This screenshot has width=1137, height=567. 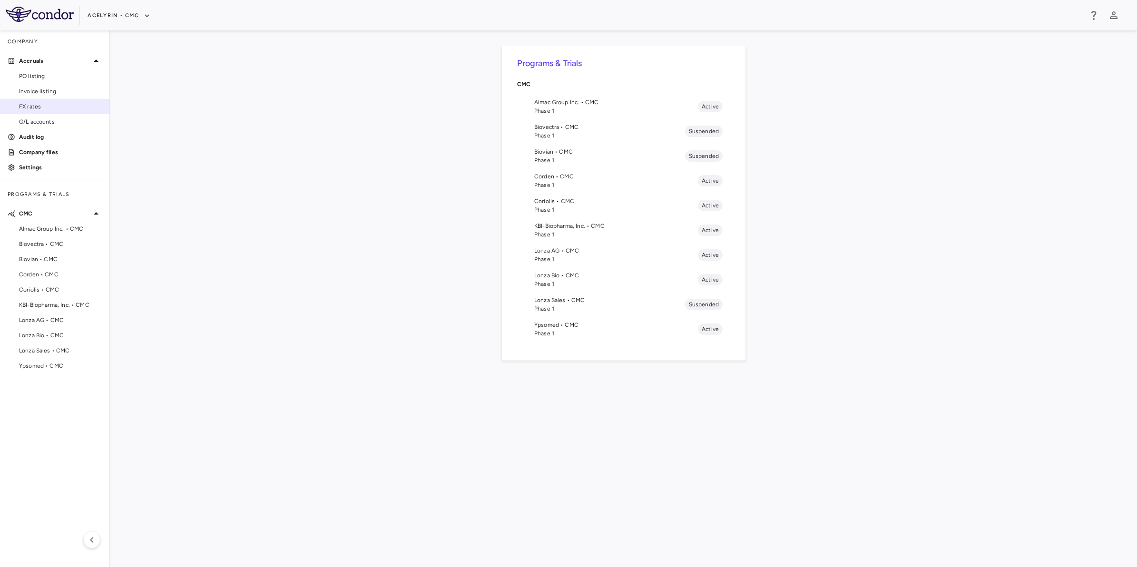 I want to click on li: Corden • CMCPhase 1Active, so click(x=624, y=181).